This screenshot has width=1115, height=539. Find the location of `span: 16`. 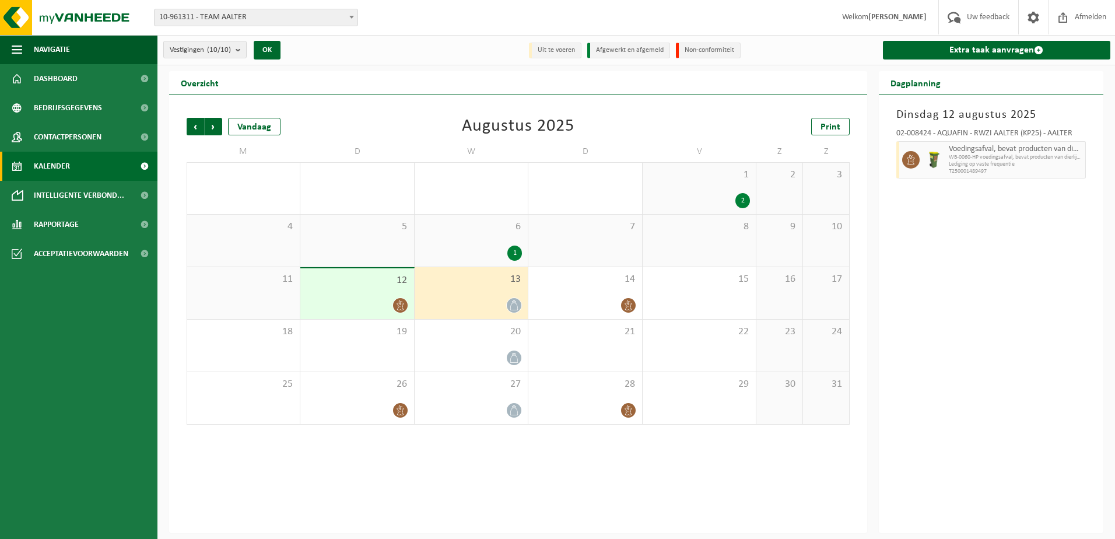

span: 16 is located at coordinates (779, 279).